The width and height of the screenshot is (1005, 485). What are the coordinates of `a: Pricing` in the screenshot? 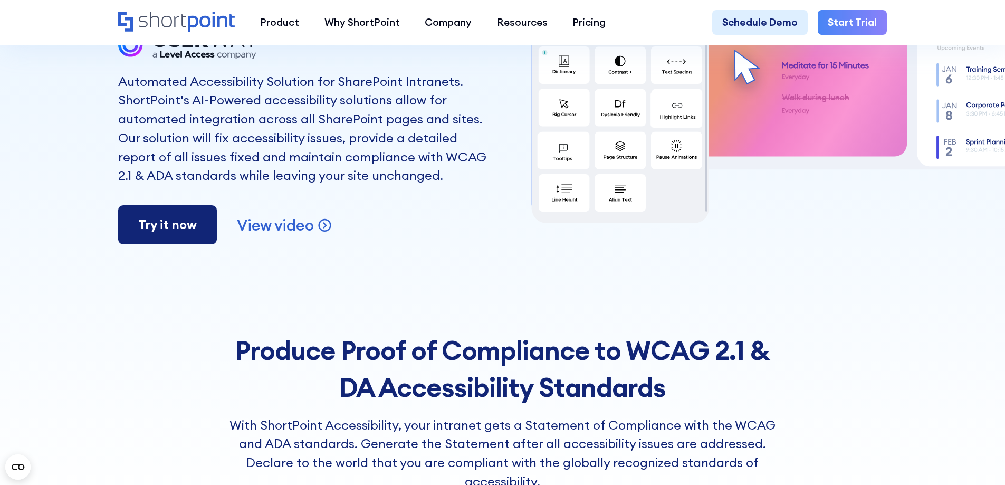 It's located at (589, 23).